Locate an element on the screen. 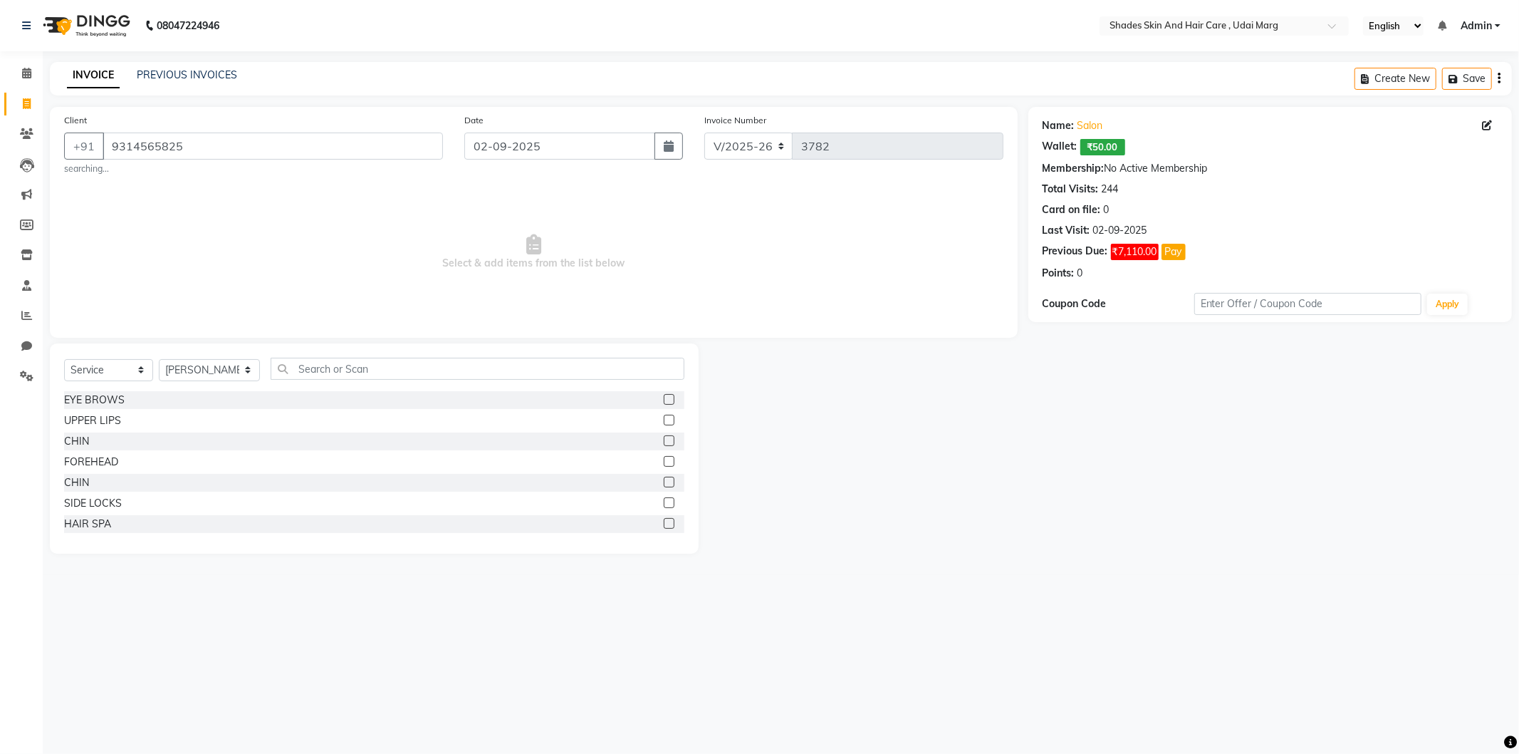 This screenshot has height=754, width=1519. span: ₹50.00 is located at coordinates (1103, 147).